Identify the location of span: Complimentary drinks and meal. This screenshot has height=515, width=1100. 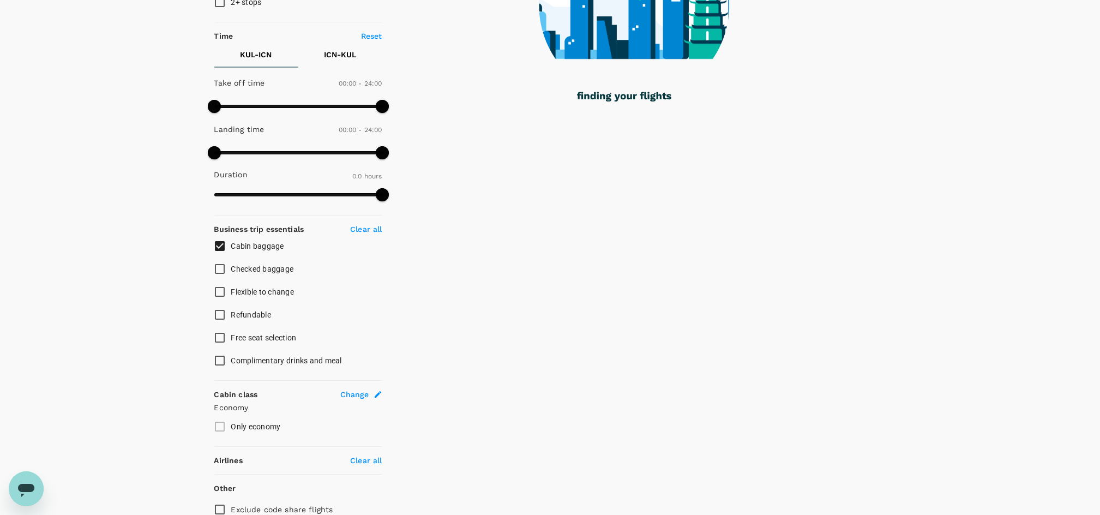
(286, 360).